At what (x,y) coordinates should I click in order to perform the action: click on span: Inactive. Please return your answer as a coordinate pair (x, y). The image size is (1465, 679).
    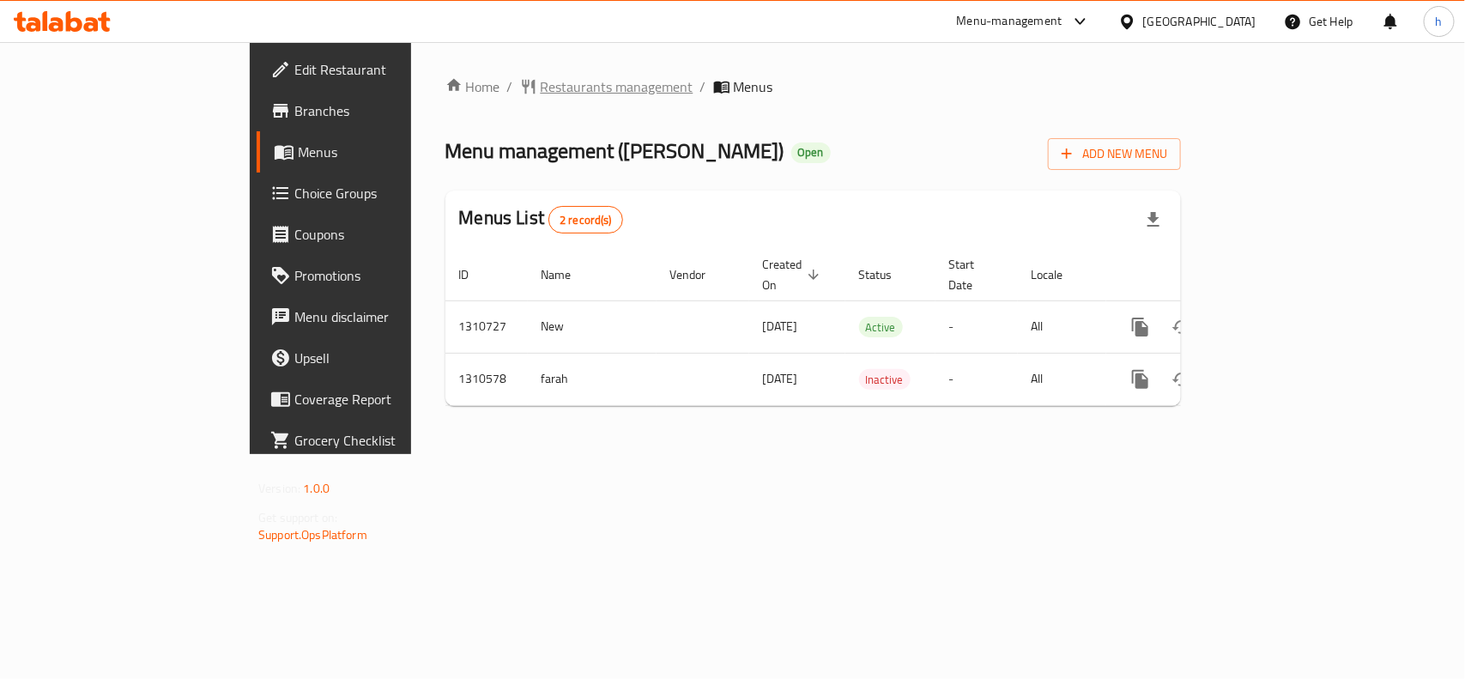
    Looking at the image, I should click on (885, 379).